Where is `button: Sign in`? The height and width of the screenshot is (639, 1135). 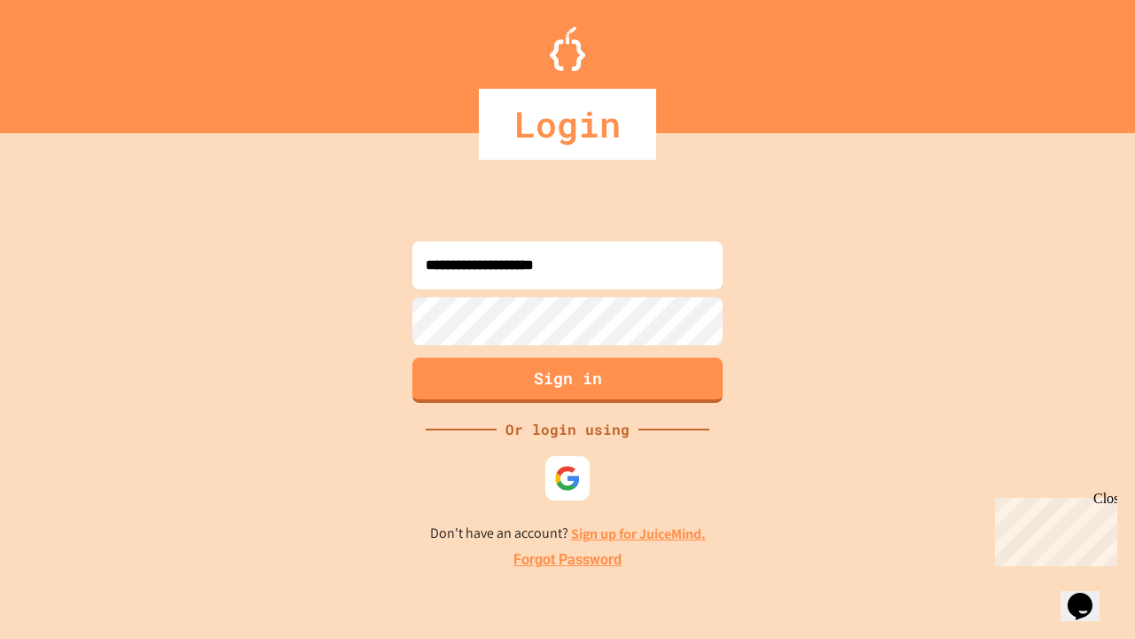 button: Sign in is located at coordinates (568, 380).